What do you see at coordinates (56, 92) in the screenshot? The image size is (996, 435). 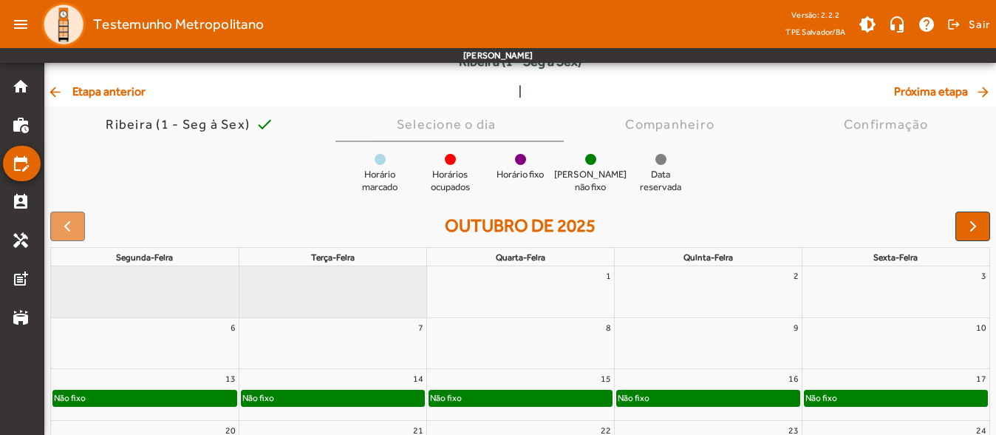 I see `mat-icon: arrow_back` at bounding box center [56, 92].